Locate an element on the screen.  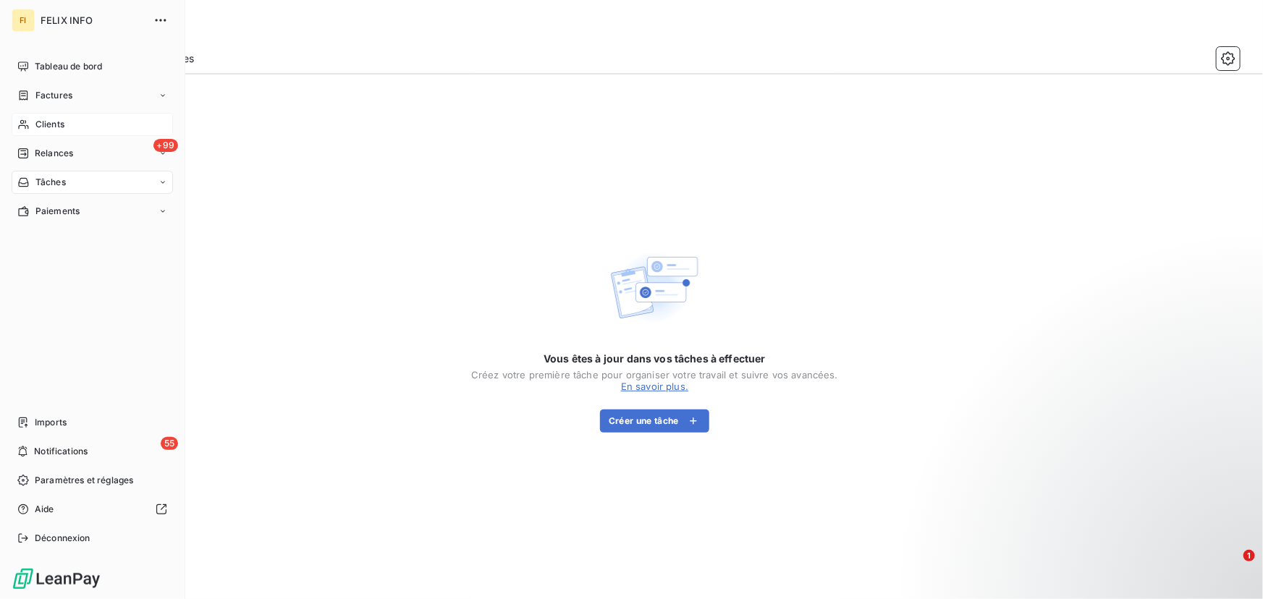
img: Empty state is located at coordinates (654, 288).